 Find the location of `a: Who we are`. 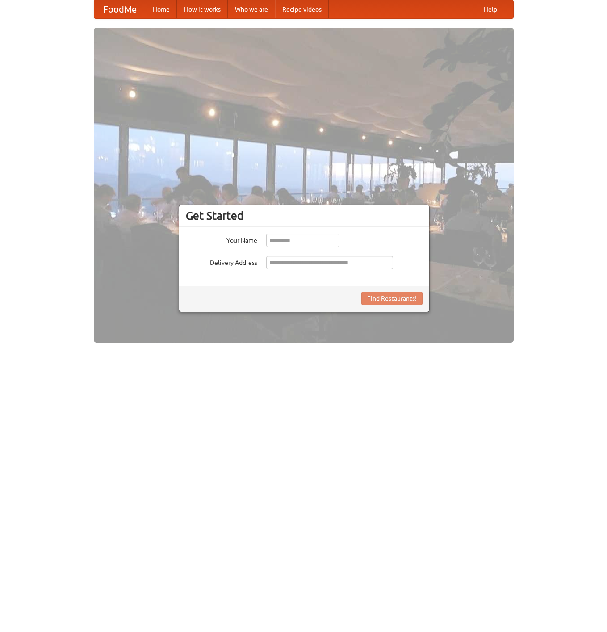

a: Who we are is located at coordinates (251, 9).